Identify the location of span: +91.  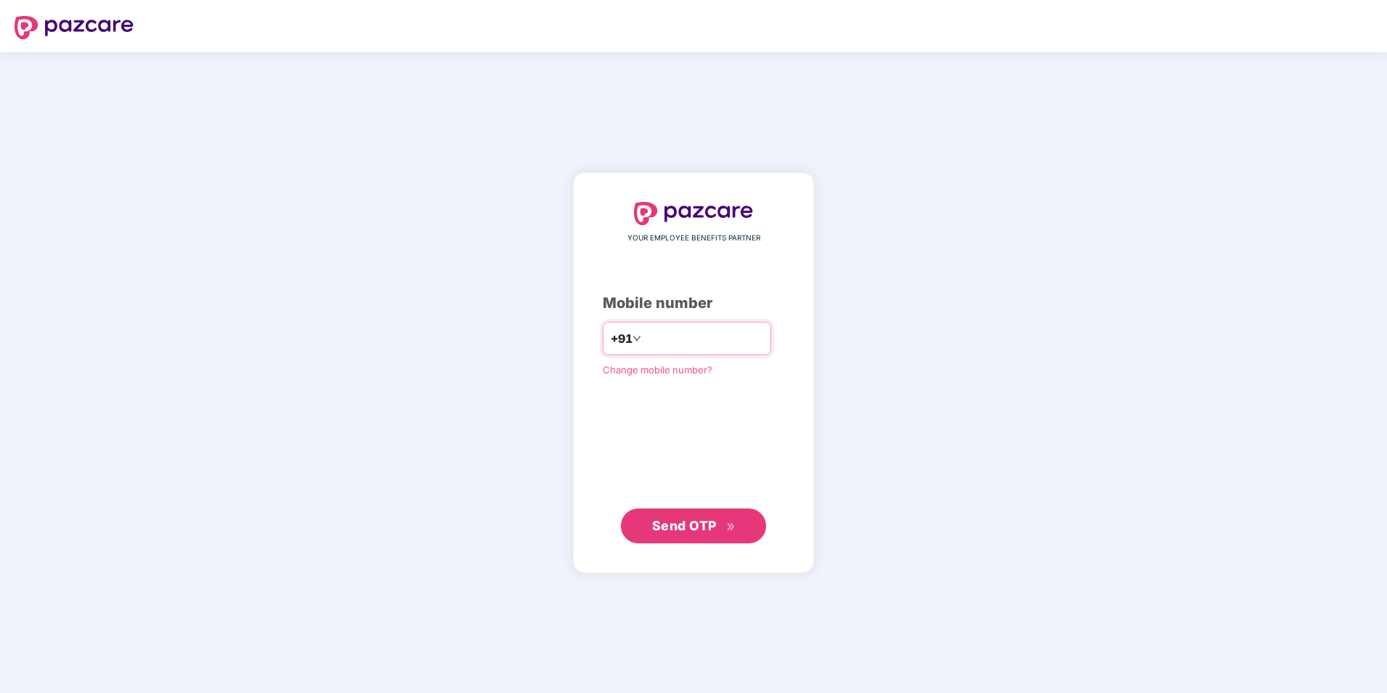
(622, 338).